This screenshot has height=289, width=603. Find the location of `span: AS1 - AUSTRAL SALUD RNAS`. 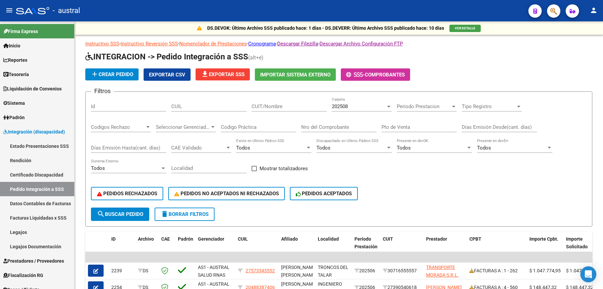

span: AS1 - AUSTRAL SALUD RNAS is located at coordinates (214, 271).